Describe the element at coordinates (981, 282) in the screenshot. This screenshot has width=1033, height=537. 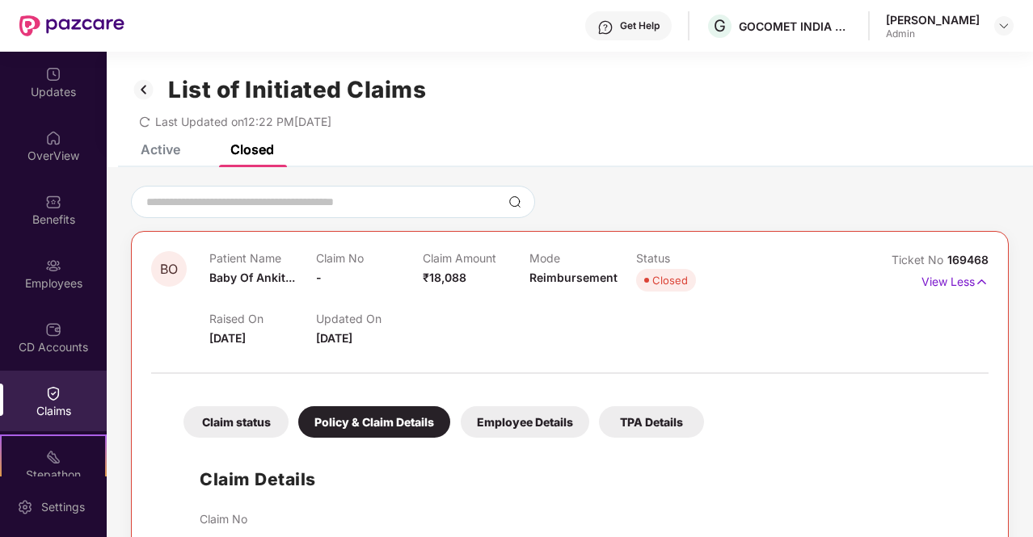
I see `img: svg+xml;base64,PHN2ZyB4bWxucz0iaHR0cDovL3d3dy53My5vcmcvMjAwMC9zdmciIHdpZHRoPSIxNyIgaGVpZ2h0PSIxNy...` at that location.